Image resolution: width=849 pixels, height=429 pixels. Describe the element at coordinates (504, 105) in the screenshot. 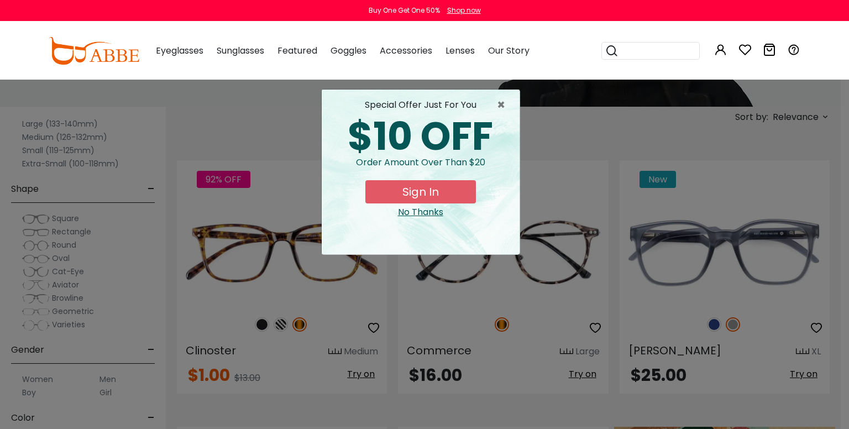

I see `button: Close` at that location.